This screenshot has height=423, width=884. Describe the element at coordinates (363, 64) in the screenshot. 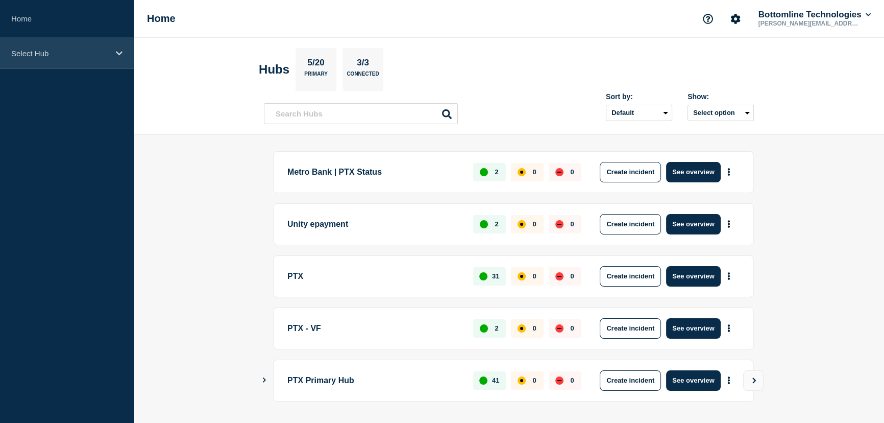

I see `p: 3/3` at that location.